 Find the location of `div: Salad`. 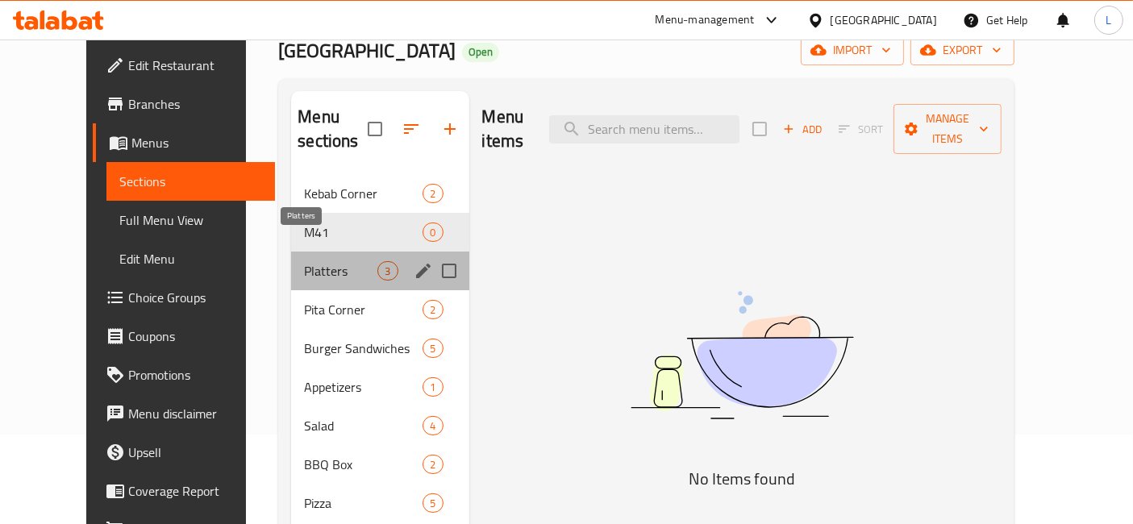

div: Salad is located at coordinates (363, 426).